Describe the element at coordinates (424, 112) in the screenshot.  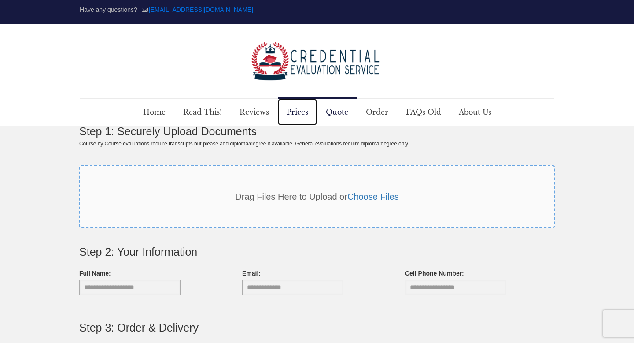
I see `span: FAQs Old` at that location.